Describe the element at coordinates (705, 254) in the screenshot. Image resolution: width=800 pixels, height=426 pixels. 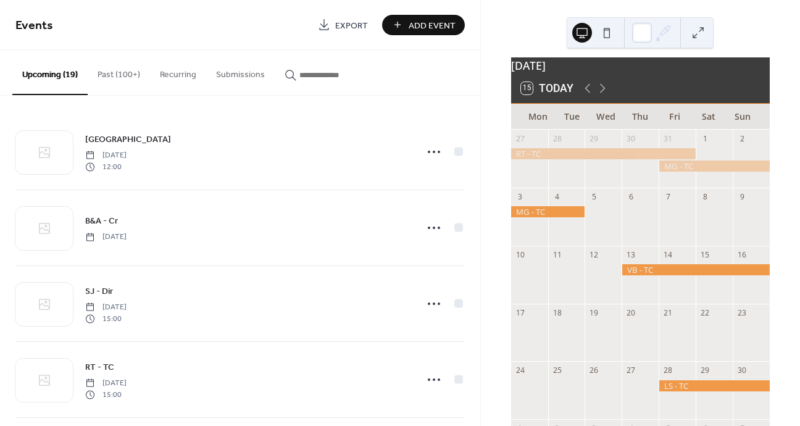
I see `div: 15` at that location.